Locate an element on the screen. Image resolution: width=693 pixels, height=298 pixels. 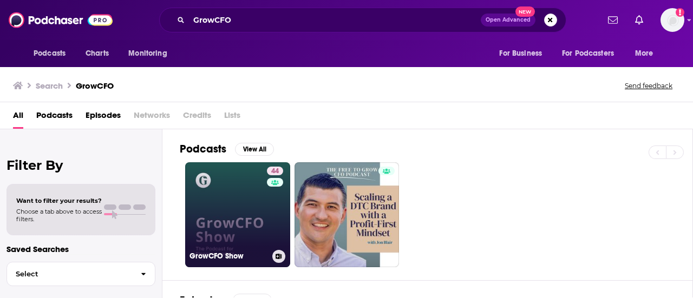
span: Choose a tab above to access filters. is located at coordinates (59, 216).